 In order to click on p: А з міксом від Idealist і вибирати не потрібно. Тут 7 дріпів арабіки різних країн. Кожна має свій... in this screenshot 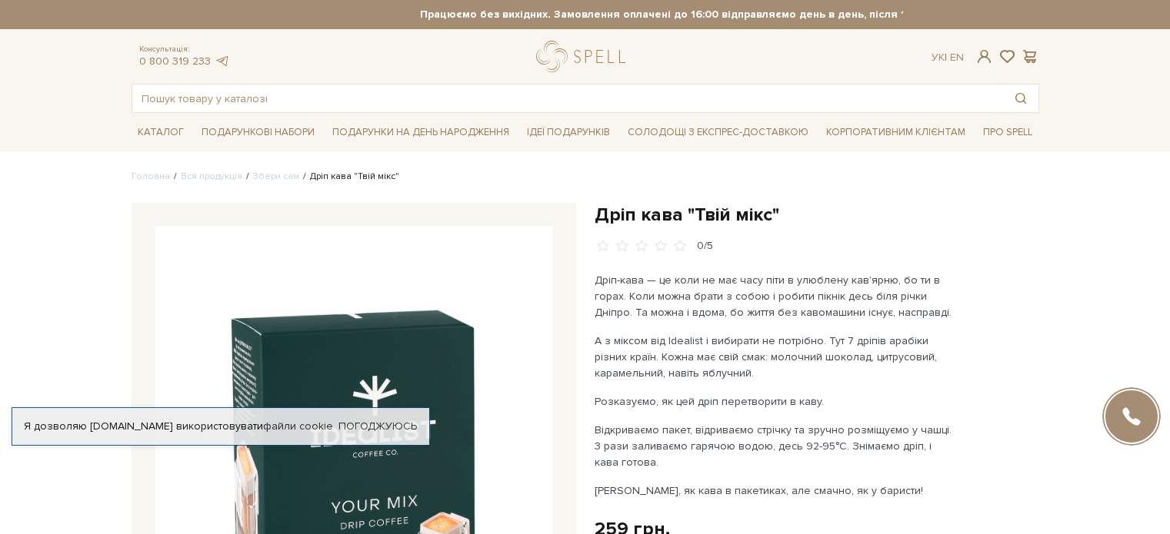, I will do `click(774, 357)`.